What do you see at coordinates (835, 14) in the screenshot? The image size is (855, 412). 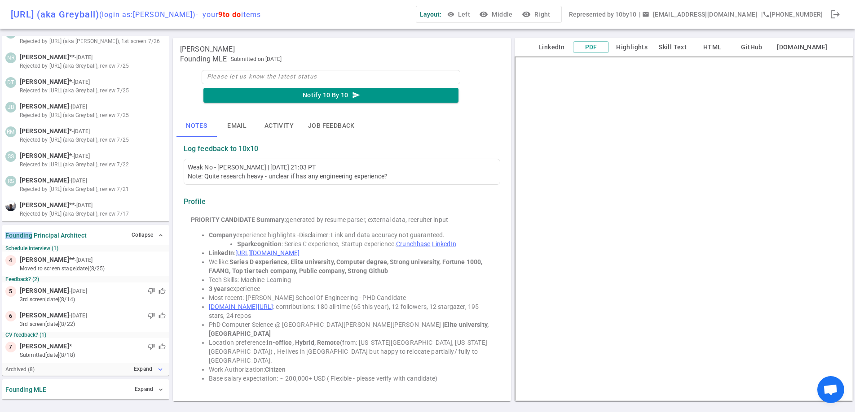 I see `div: Done` at bounding box center [835, 14].